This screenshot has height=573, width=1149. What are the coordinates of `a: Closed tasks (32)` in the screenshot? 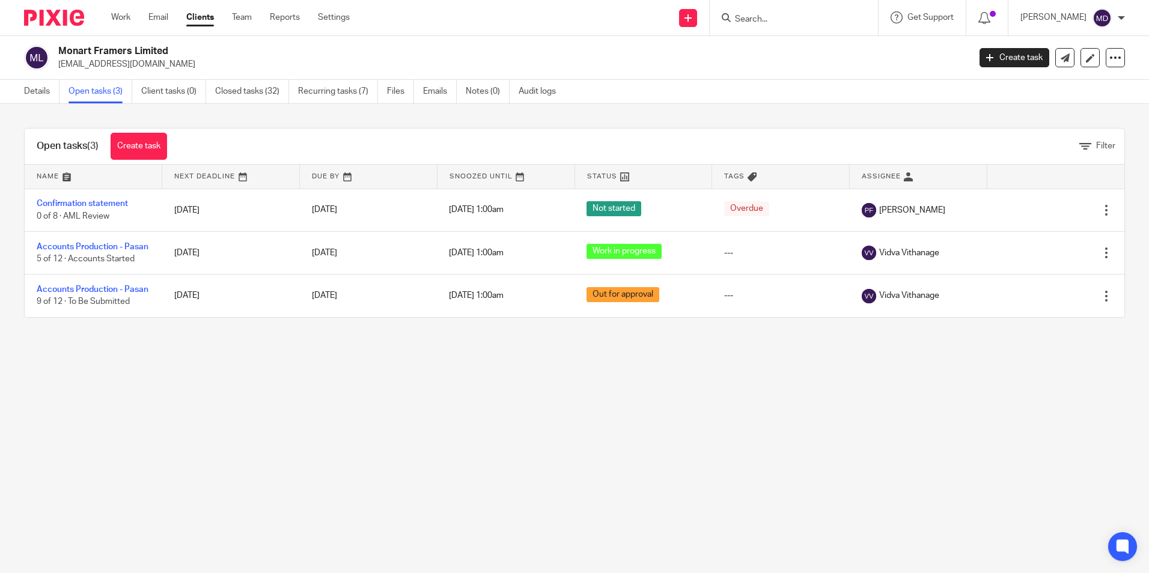 It's located at (252, 91).